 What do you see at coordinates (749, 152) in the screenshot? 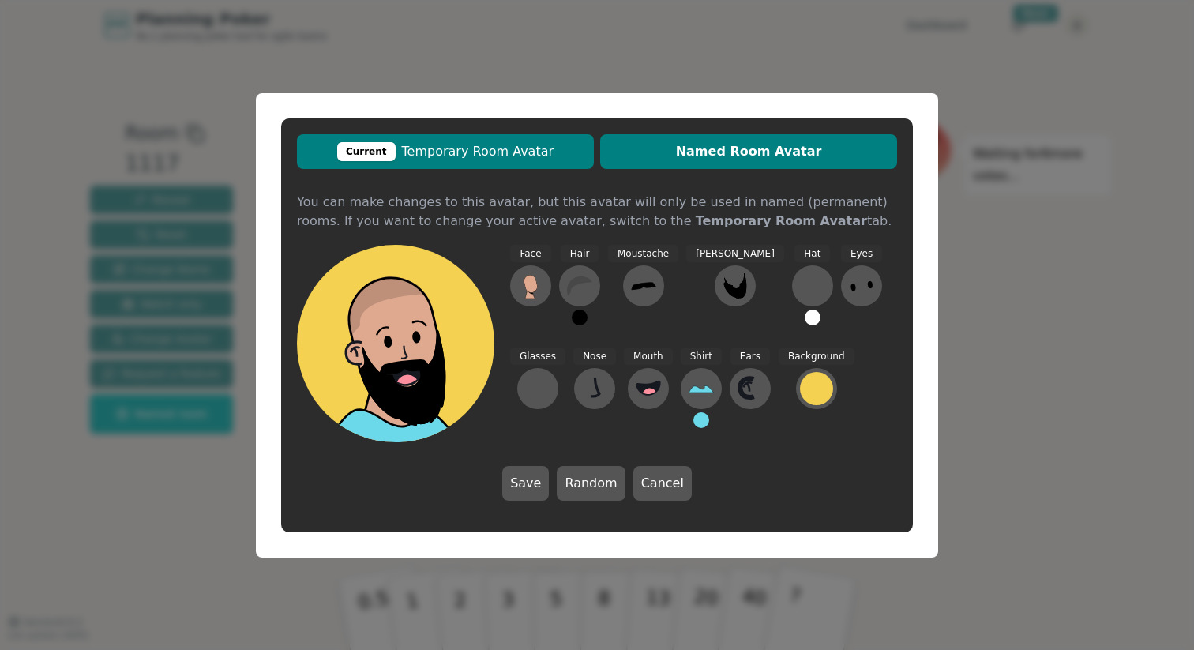
I see `span: Named Room Avatar` at bounding box center [749, 152].